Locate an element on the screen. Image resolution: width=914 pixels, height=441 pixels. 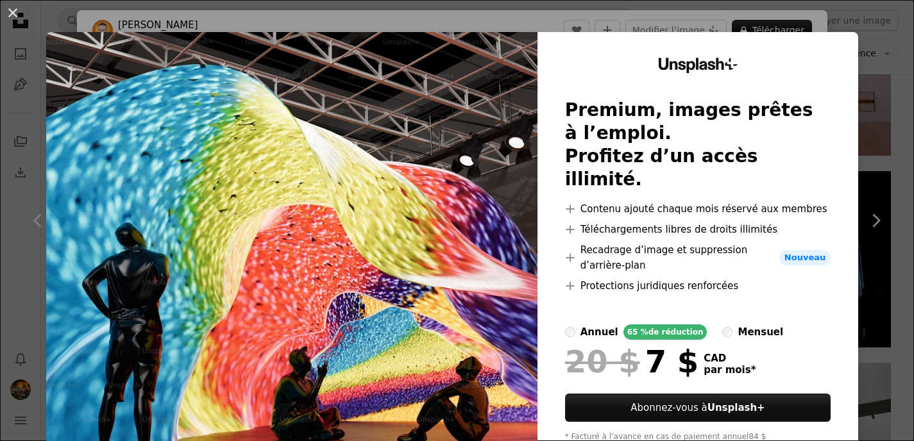
li: Contenu ajouté chaque mois réservé aux membres is located at coordinates (698, 209).